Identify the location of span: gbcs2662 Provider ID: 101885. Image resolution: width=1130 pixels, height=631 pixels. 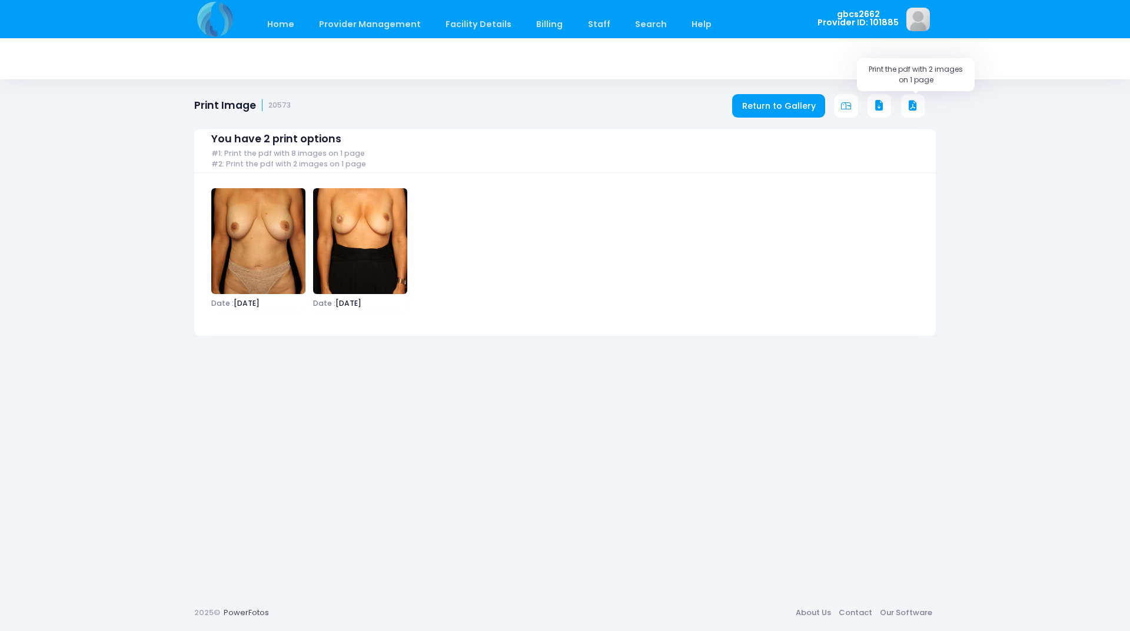
(858, 18).